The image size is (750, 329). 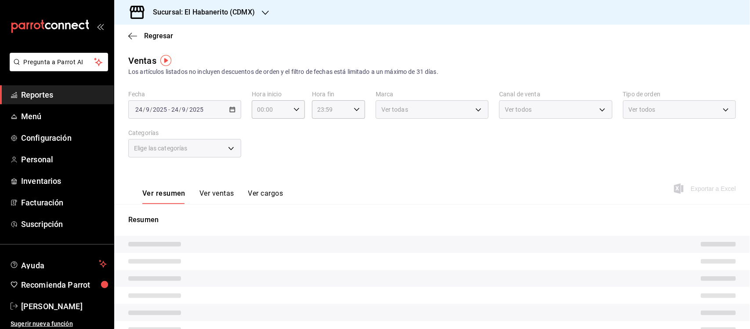 I want to click on button: Ver resumen, so click(x=164, y=196).